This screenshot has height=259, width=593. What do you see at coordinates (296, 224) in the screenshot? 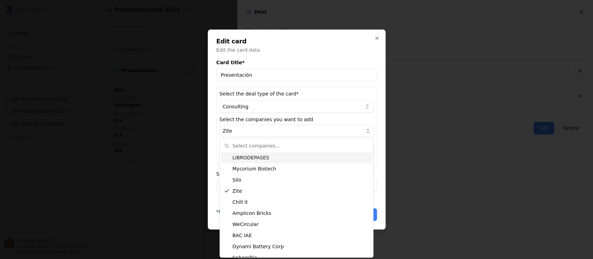
I see `div: WeCircular` at bounding box center [296, 224].